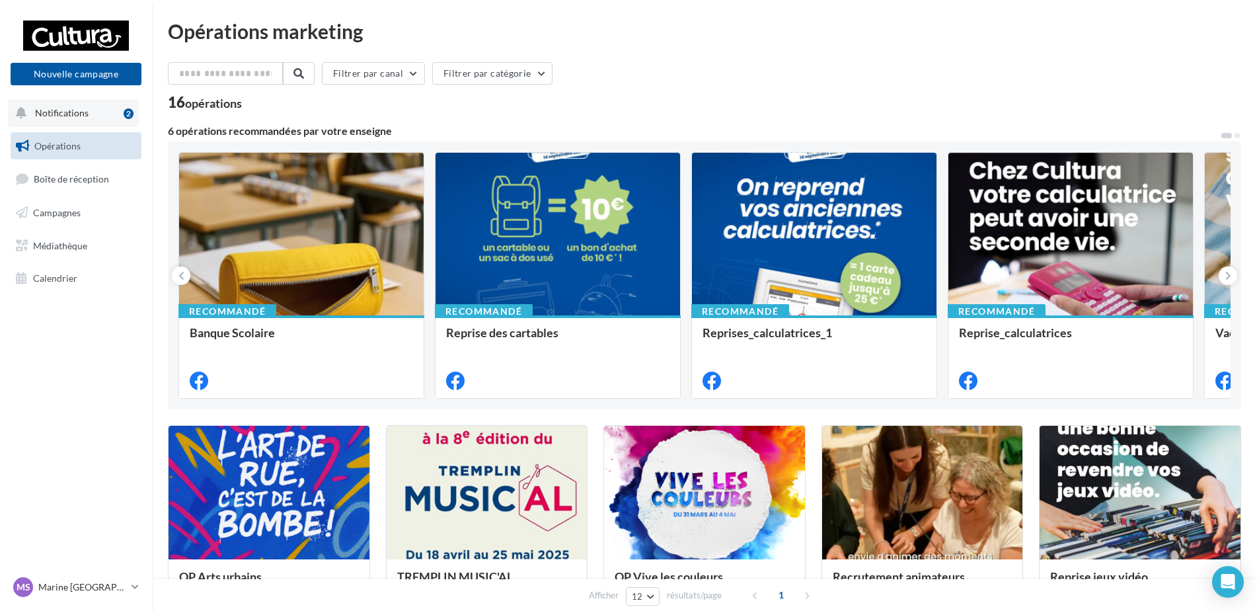 Image resolution: width=1257 pixels, height=611 pixels. Describe the element at coordinates (637, 596) in the screenshot. I see `span: 12` at that location.